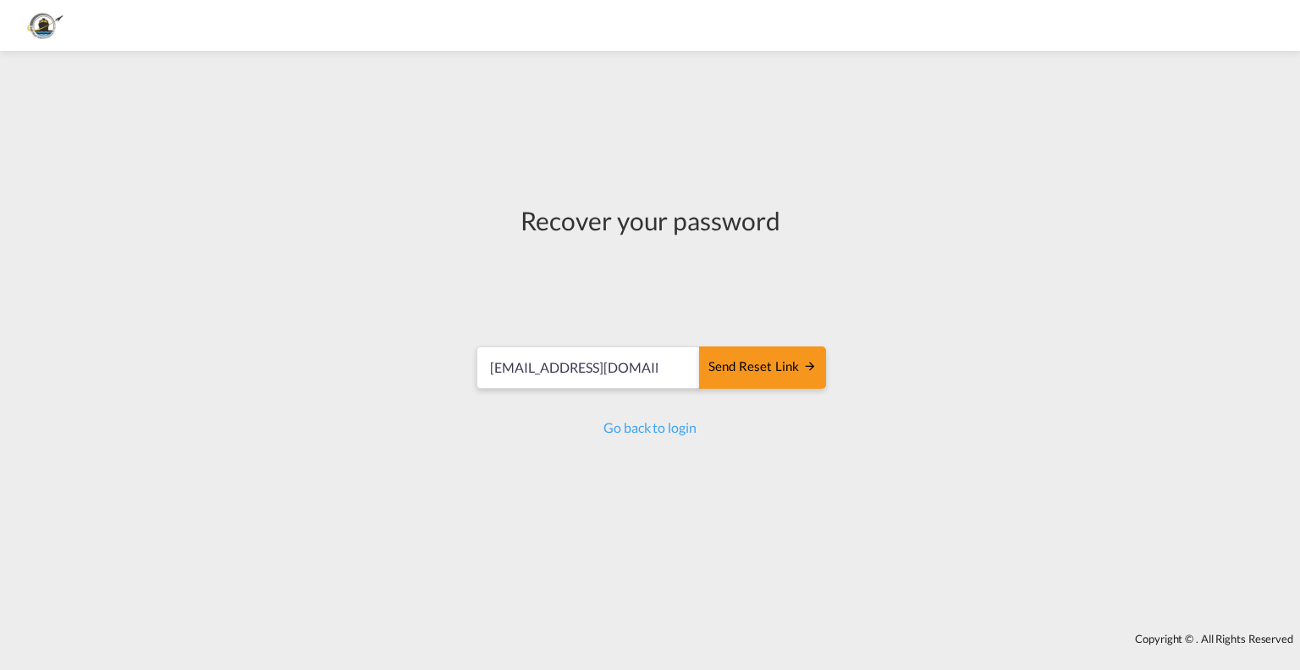 This screenshot has width=1300, height=670. I want to click on div: Send reset link, so click(763, 367).